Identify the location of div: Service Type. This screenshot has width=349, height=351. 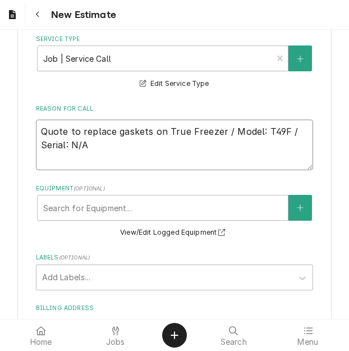
(175, 62).